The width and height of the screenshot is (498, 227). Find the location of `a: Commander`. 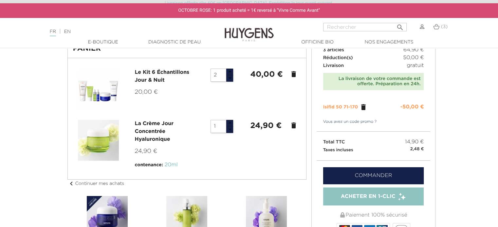

a: Commander is located at coordinates (373, 176).